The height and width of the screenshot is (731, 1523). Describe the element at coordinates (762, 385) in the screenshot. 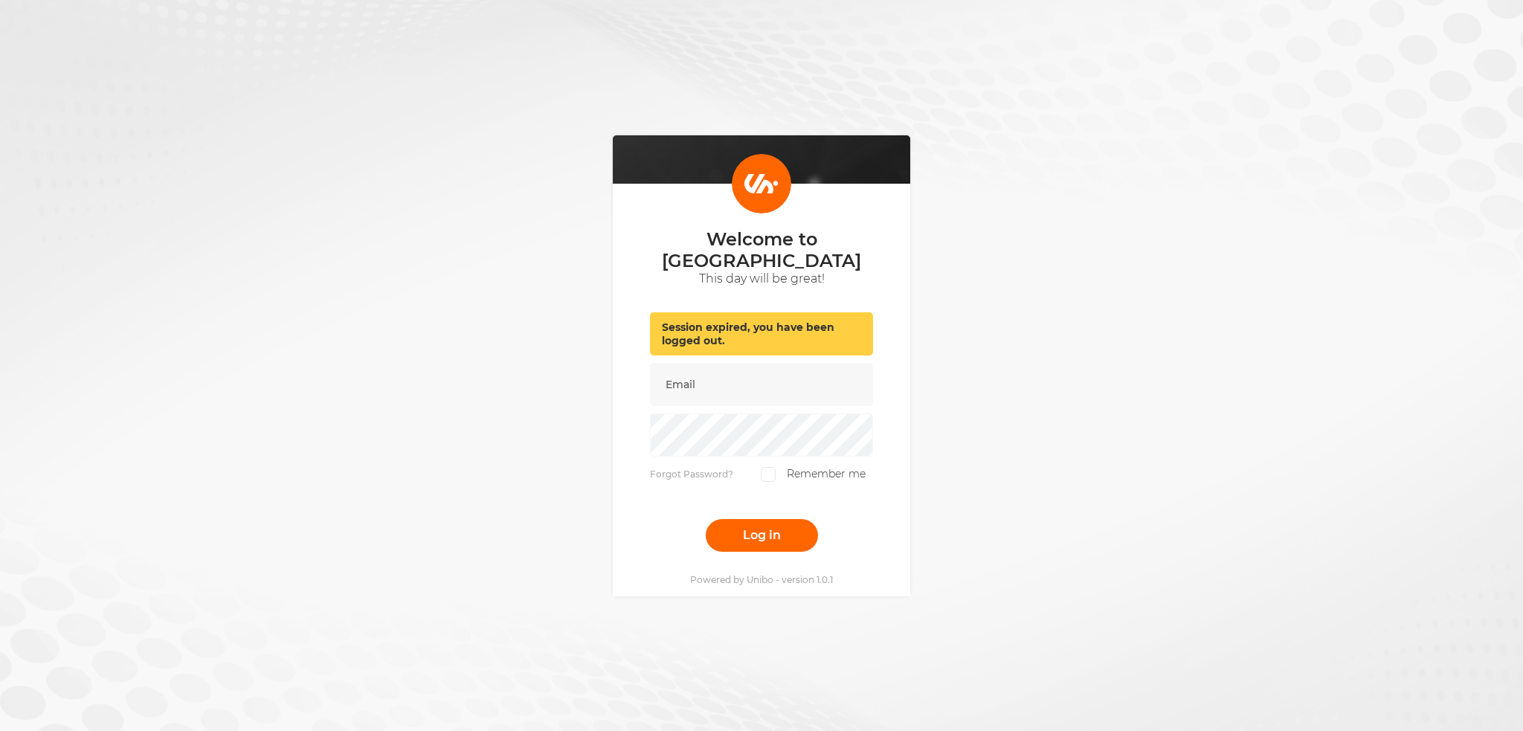

I see `input: Email` at that location.